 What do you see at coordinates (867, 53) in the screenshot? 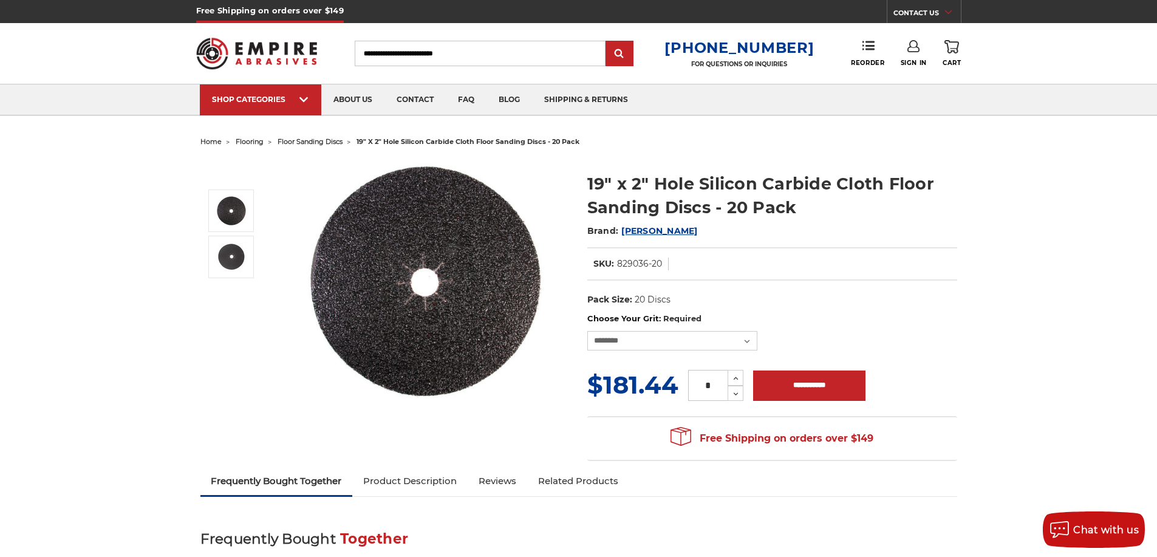
I see `a: Reorder` at bounding box center [867, 53].